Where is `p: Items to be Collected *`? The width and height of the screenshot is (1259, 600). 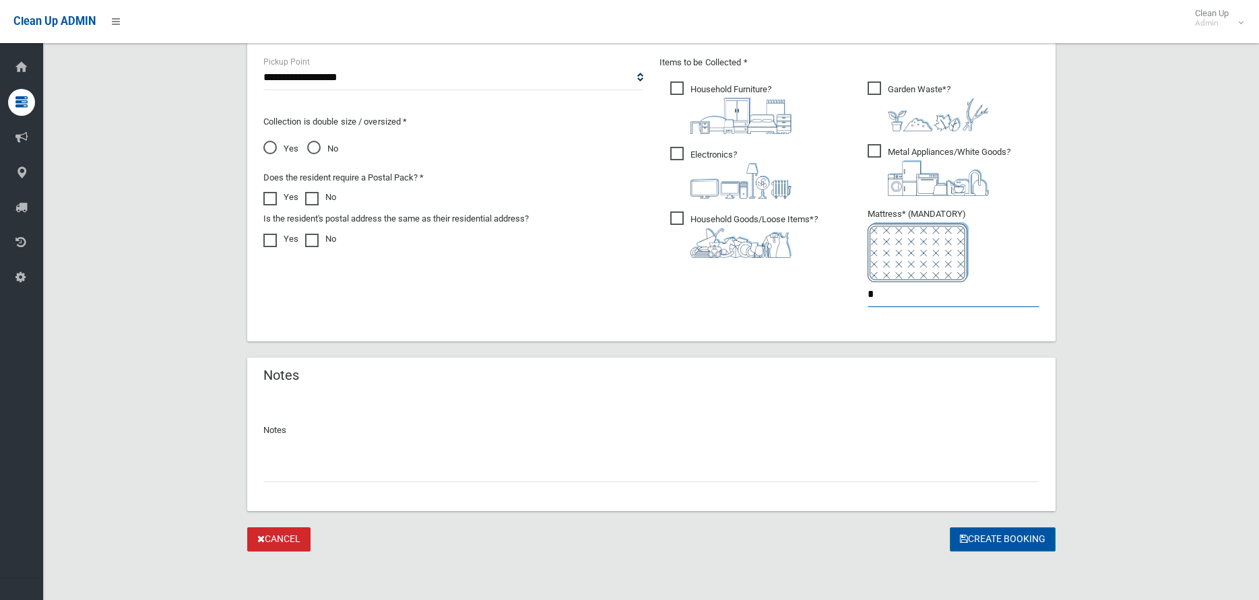 p: Items to be Collected * is located at coordinates (850, 63).